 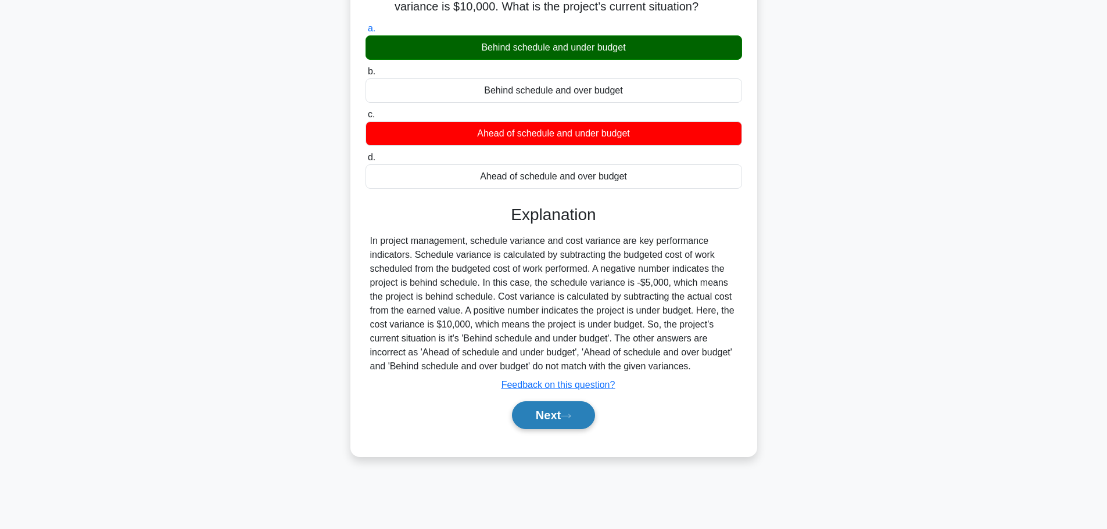 I want to click on div: Ahead of schedule and under budget, so click(x=554, y=134).